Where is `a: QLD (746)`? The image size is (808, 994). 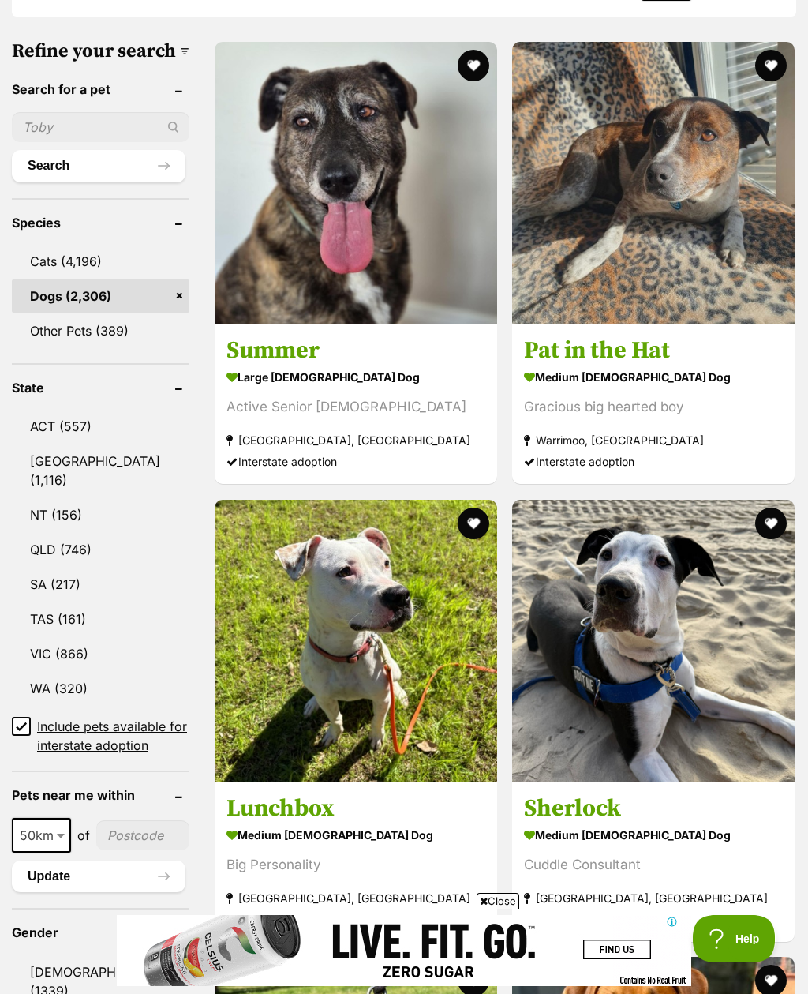 a: QLD (746) is located at coordinates (100, 549).